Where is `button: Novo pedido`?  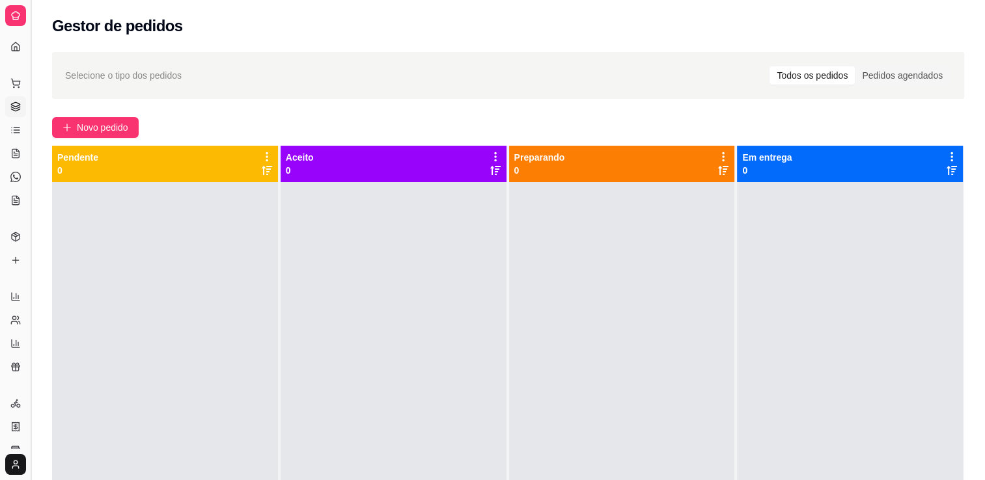 button: Novo pedido is located at coordinates (95, 128).